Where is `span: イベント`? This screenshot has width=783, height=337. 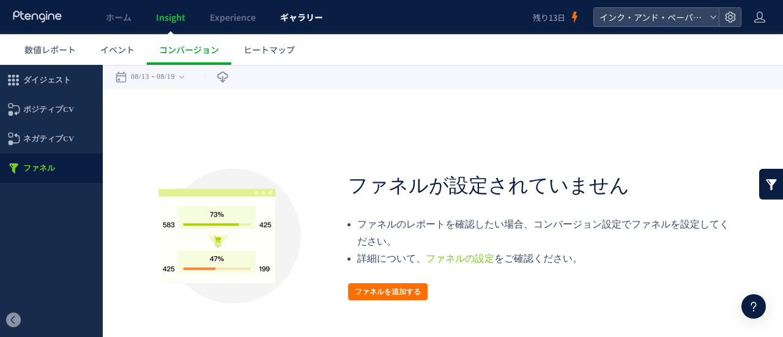
span: イベント is located at coordinates (117, 50).